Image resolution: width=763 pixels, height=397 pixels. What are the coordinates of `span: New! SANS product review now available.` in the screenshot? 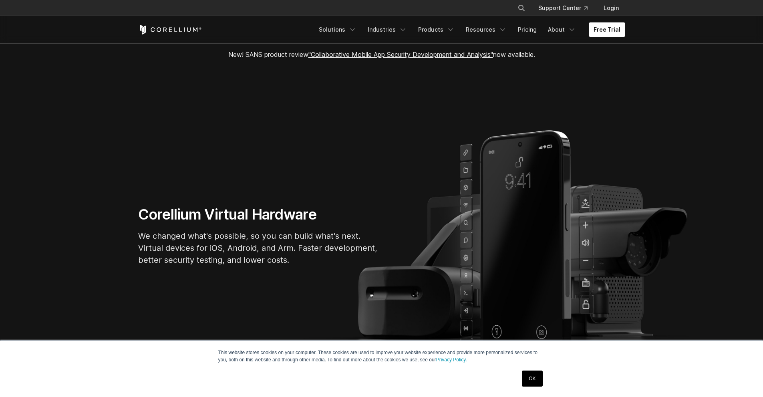 It's located at (382, 54).